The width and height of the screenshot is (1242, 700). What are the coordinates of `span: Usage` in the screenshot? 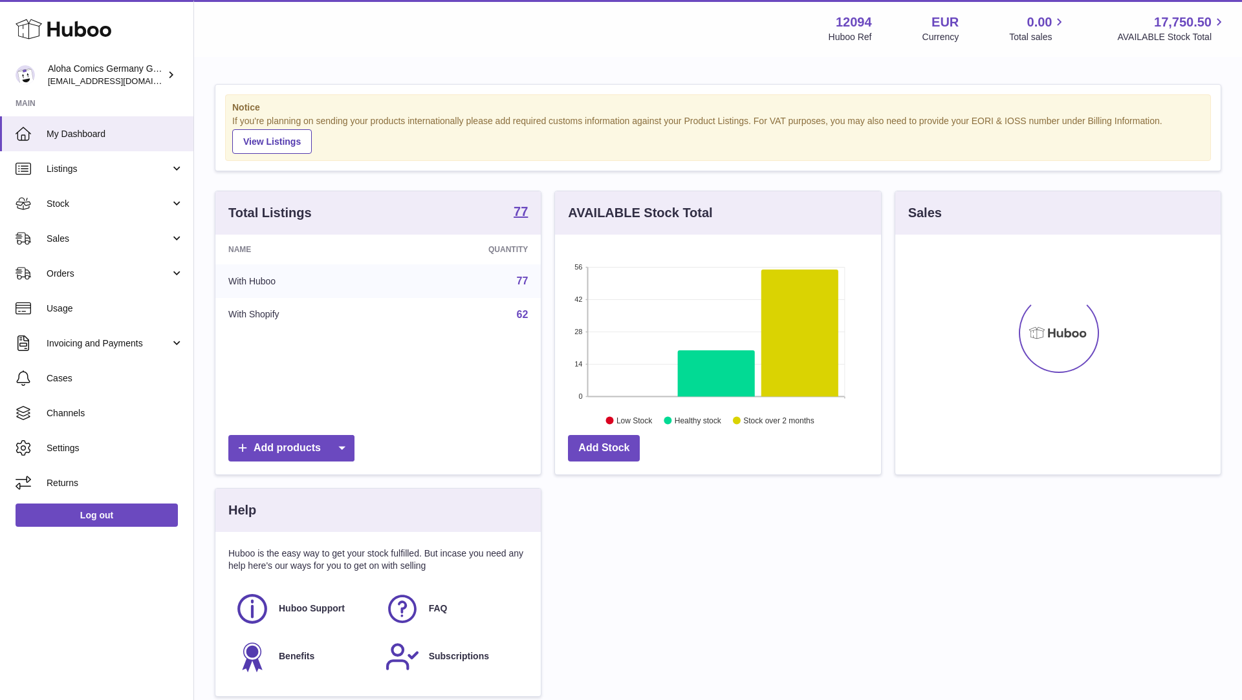 It's located at (115, 309).